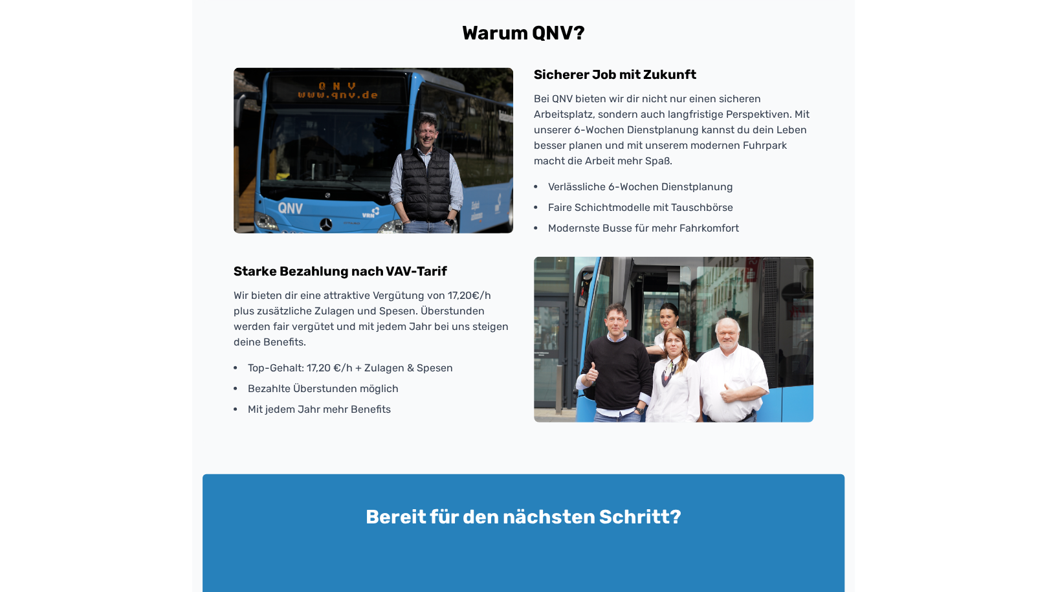 The width and height of the screenshot is (1047, 592). I want to click on li: Verlässliche 6-Wochen Dienstplanung, so click(674, 187).